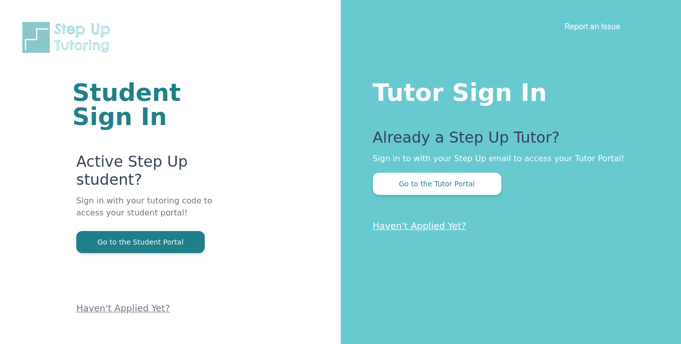  I want to click on button: Go to the Student Portal, so click(141, 242).